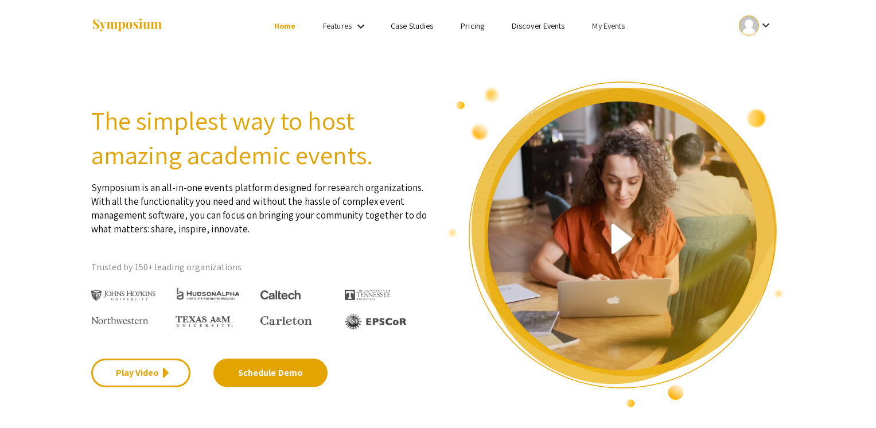  What do you see at coordinates (261, 267) in the screenshot?
I see `p: Trusted by 150+ leading organizations` at bounding box center [261, 267].